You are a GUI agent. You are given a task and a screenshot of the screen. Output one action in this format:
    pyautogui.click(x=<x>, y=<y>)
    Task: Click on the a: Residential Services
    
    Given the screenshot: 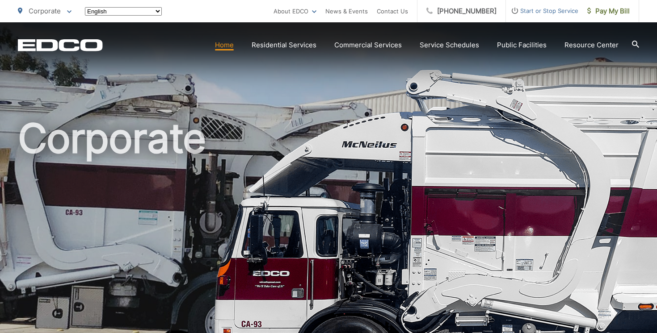 What is the action you would take?
    pyautogui.click(x=284, y=45)
    